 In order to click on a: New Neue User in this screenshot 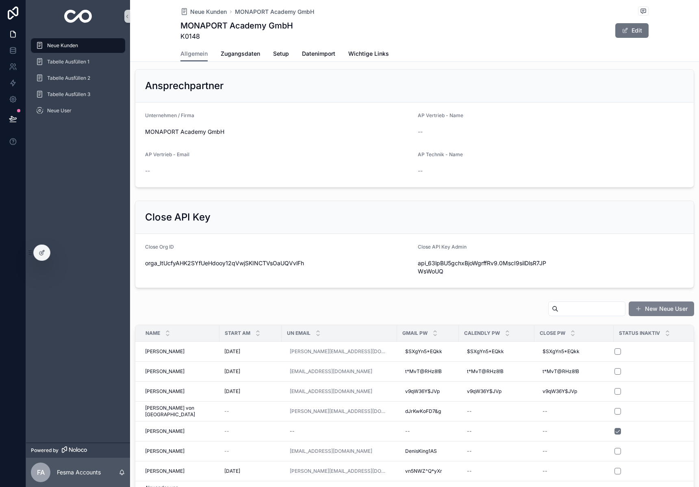, I will do `click(661, 309)`.